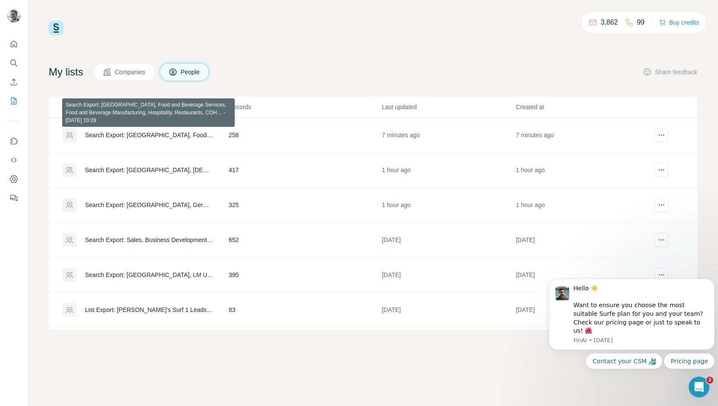  I want to click on button: Search, so click(14, 63).